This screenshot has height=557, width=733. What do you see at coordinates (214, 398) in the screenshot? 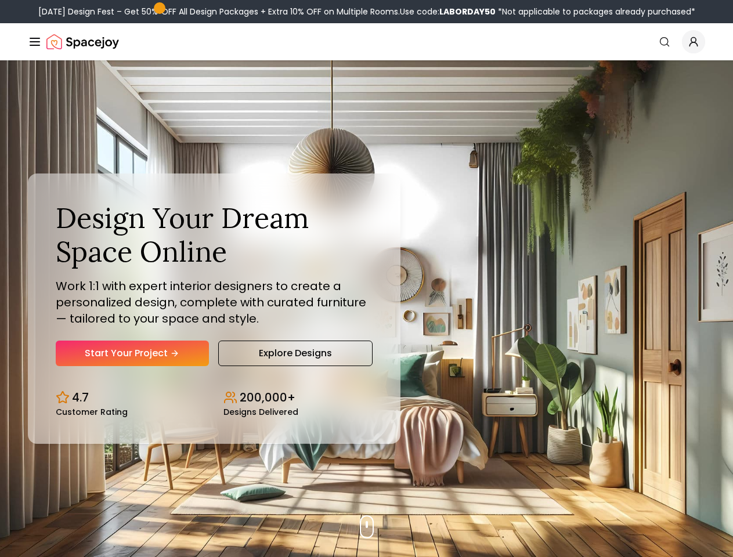
I see `div: Design stats` at bounding box center [214, 398].